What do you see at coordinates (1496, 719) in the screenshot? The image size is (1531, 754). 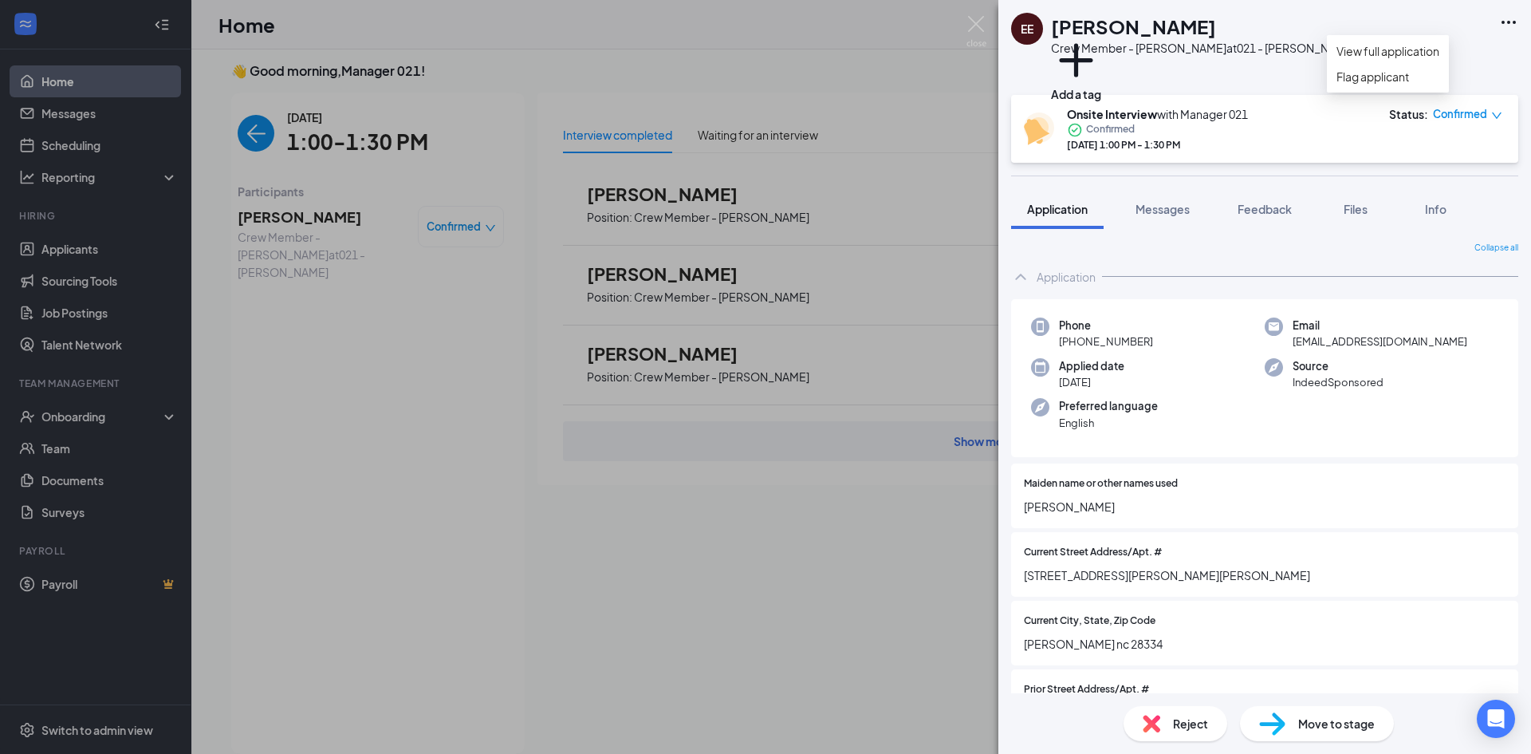 I see `div: Open Intercom Messenger` at bounding box center [1496, 719].